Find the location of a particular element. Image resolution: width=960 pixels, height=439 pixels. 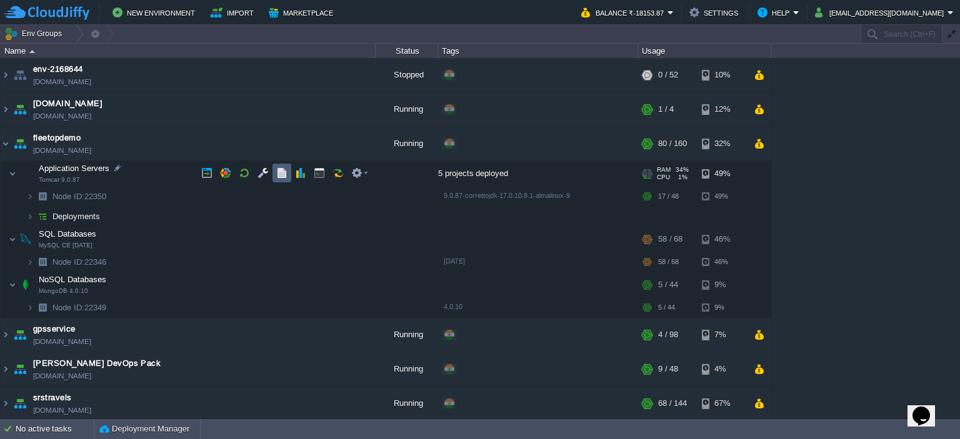

a: Node ID:22350 is located at coordinates (79, 196).